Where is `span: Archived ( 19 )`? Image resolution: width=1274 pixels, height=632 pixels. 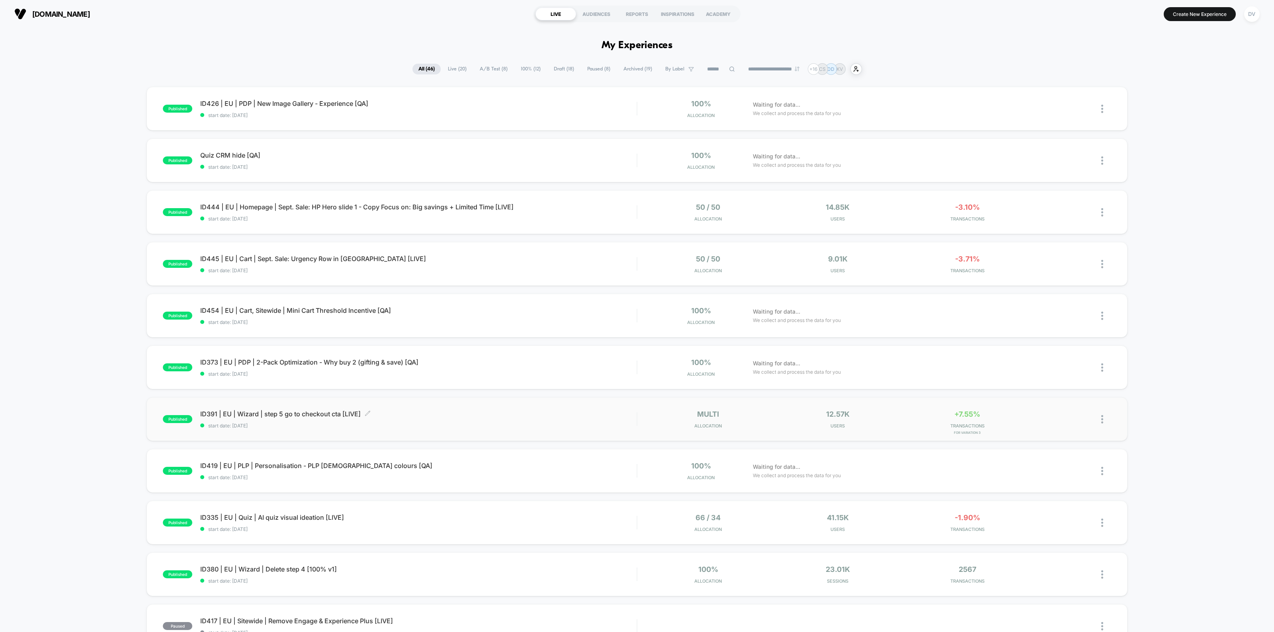 span: Archived ( 19 ) is located at coordinates (638, 69).